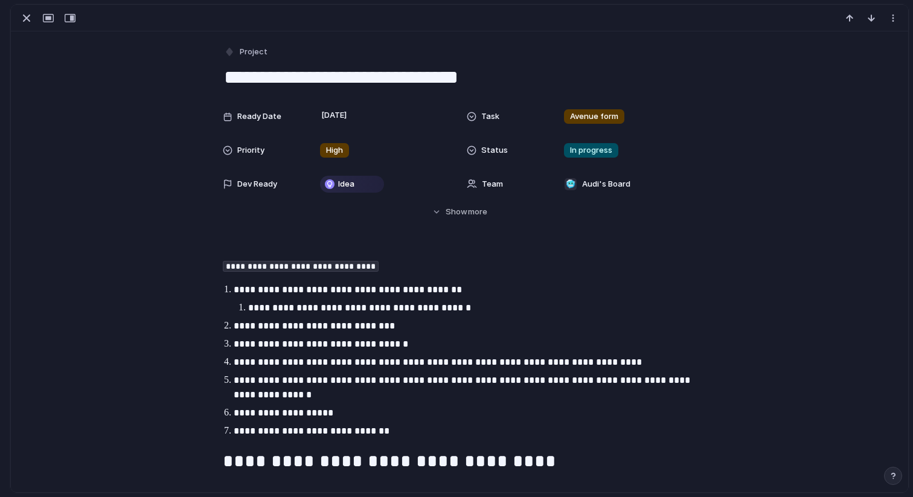 This screenshot has height=497, width=913. What do you see at coordinates (492, 184) in the screenshot?
I see `span: Team` at bounding box center [492, 184].